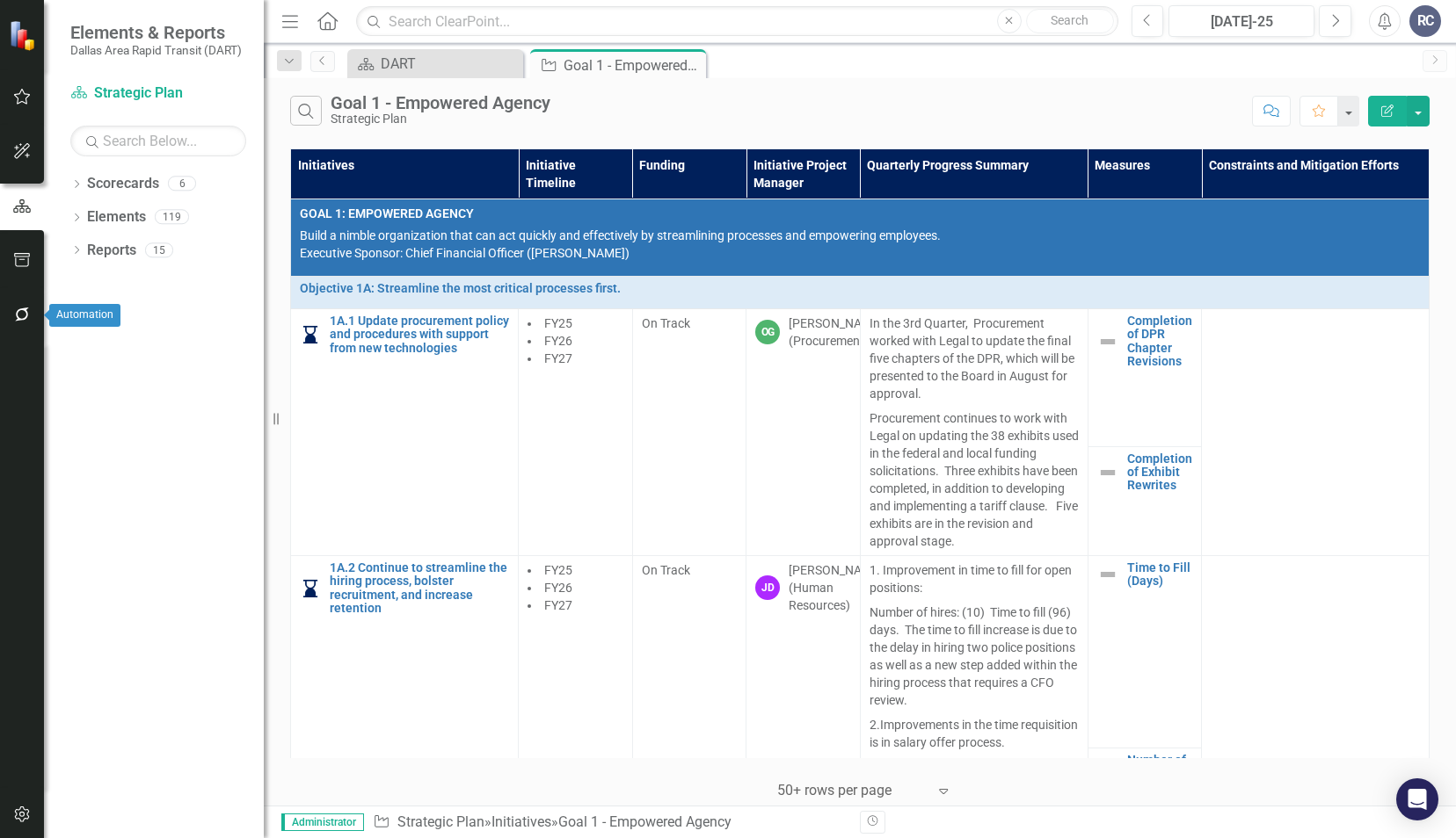  I want to click on span: GOAL 1: EMPOWERED AGENCY, so click(860, 214).